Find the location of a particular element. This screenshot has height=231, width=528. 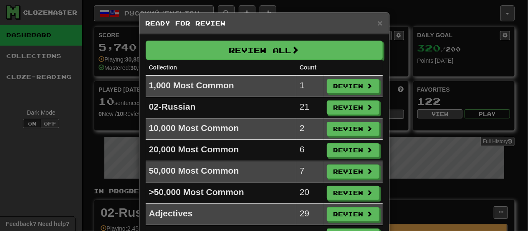

td: 21 is located at coordinates (310, 107).